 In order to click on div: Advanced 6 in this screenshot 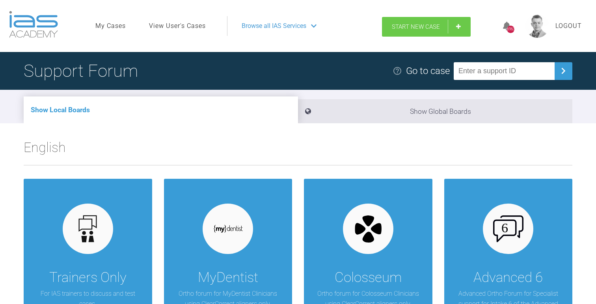, I will do `click(508, 278)`.